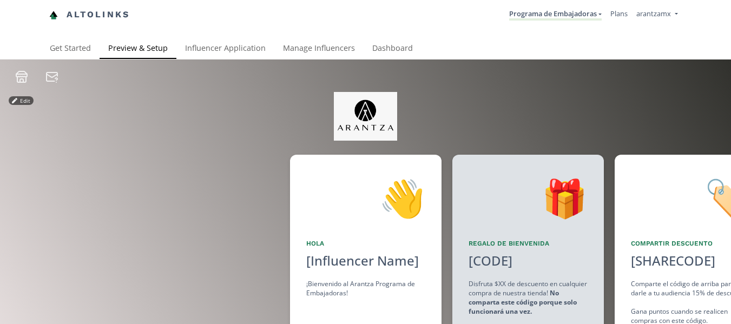 This screenshot has width=731, height=324. I want to click on span: arantzamx, so click(653, 14).